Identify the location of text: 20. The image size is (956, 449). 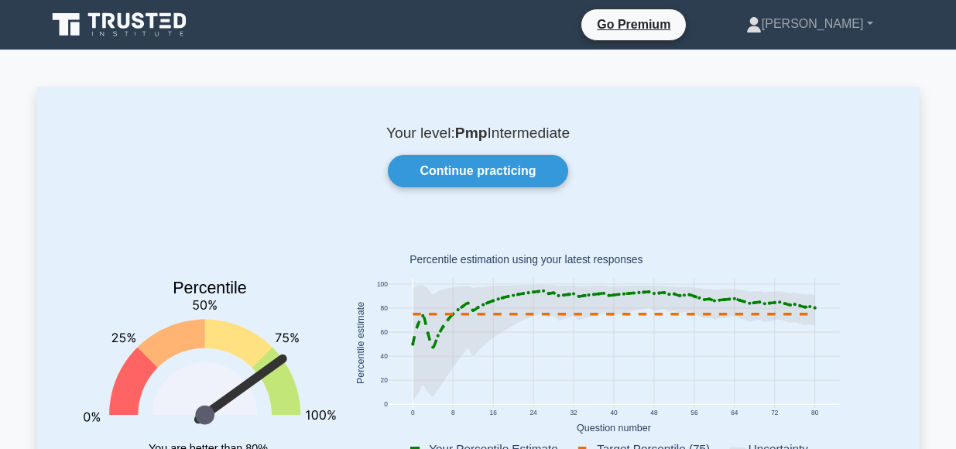
(384, 381).